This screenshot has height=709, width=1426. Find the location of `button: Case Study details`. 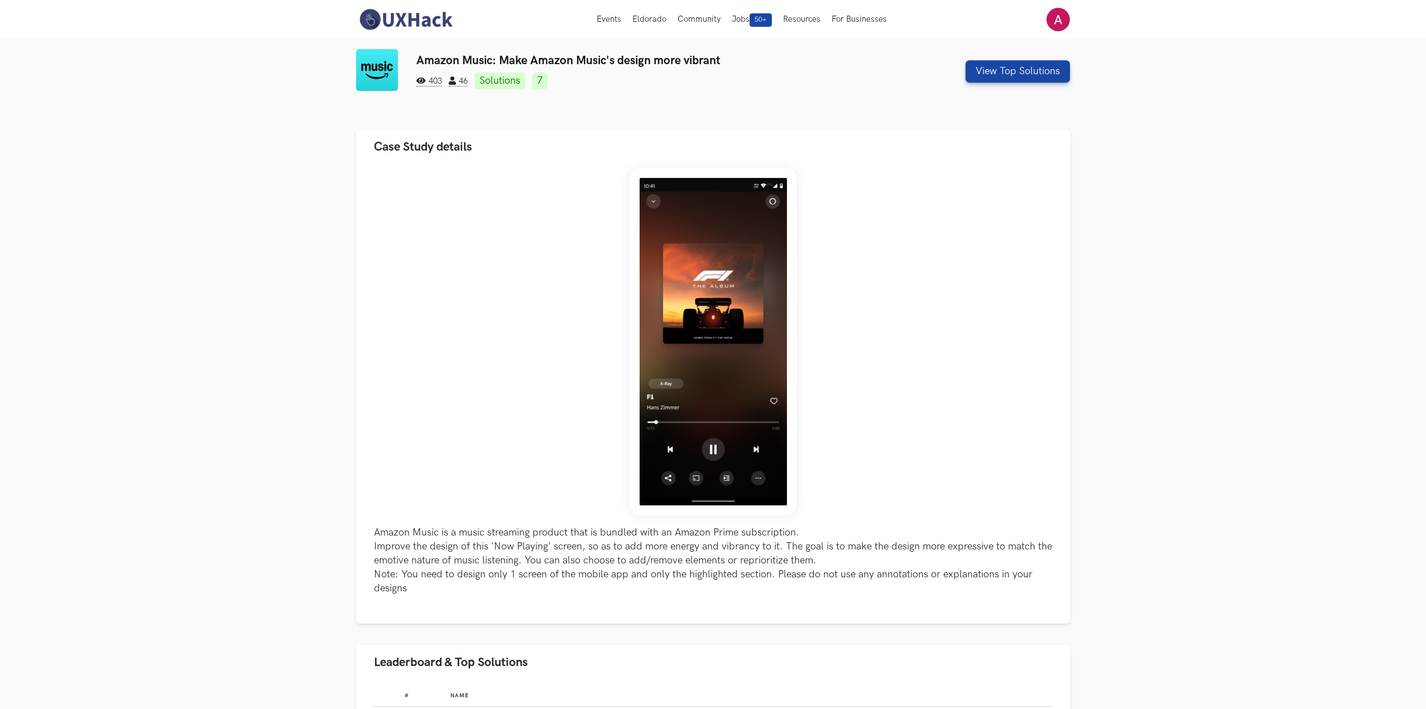

button: Case Study details is located at coordinates (713, 147).